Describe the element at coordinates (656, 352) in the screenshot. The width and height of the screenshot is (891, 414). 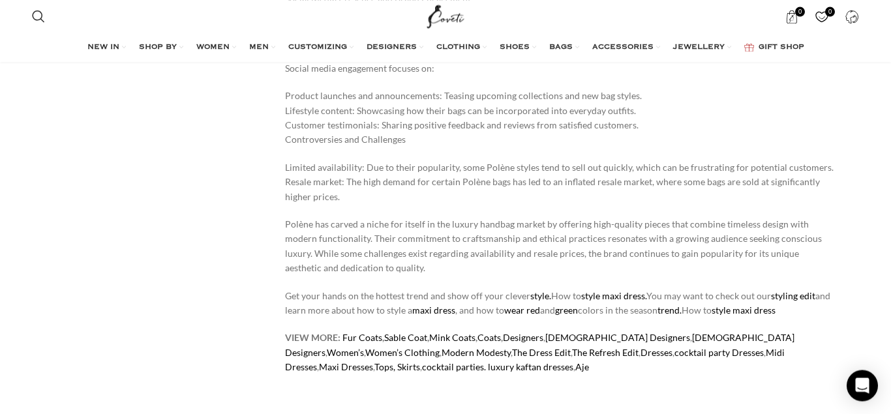
I see `a: Dresses` at that location.